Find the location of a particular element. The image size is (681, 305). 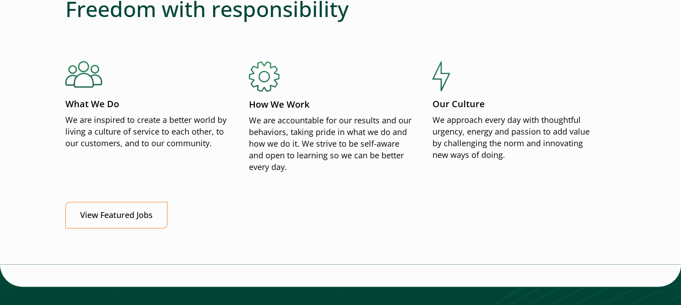

p: What We Do is located at coordinates (148, 104).